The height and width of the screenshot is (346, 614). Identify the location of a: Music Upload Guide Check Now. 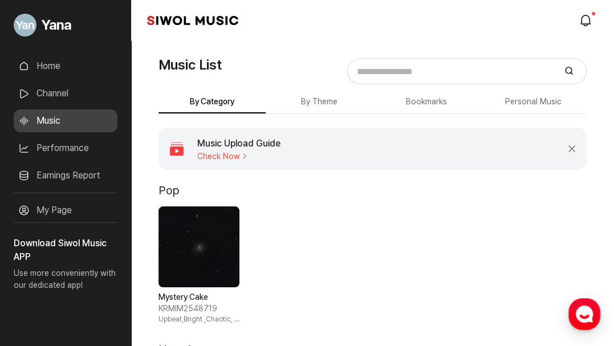
(357, 149).